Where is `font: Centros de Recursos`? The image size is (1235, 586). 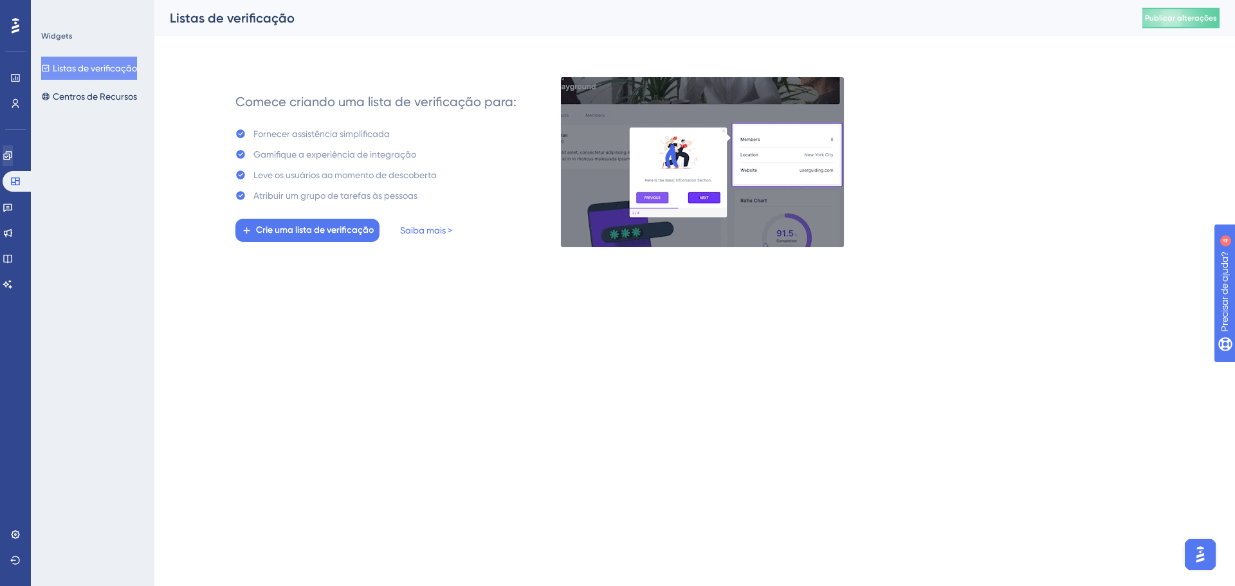
font: Centros de Recursos is located at coordinates (95, 96).